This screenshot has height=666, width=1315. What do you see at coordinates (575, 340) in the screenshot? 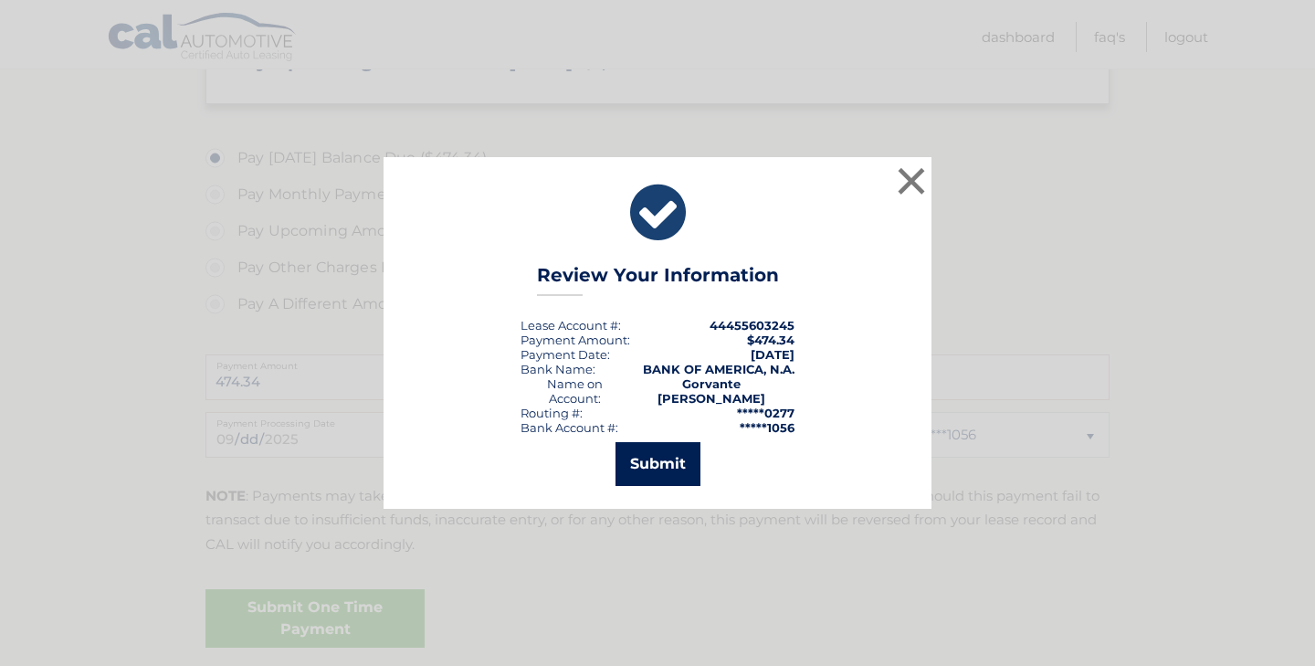
I see `div: Payment Amount:` at bounding box center [575, 340].